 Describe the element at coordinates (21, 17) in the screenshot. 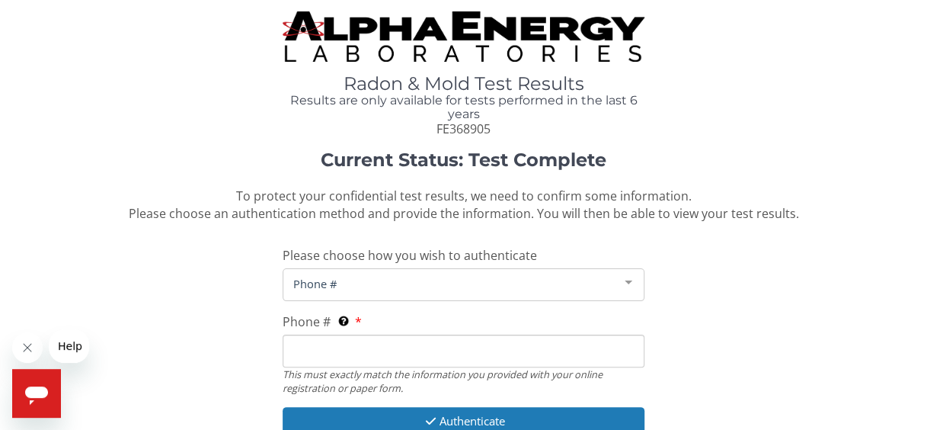

I see `span: Help` at that location.